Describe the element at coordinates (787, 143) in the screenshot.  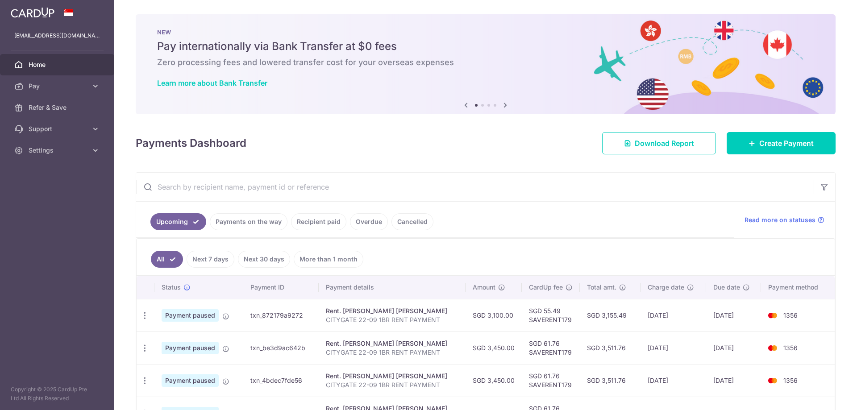
I see `span: Create Payment` at that location.